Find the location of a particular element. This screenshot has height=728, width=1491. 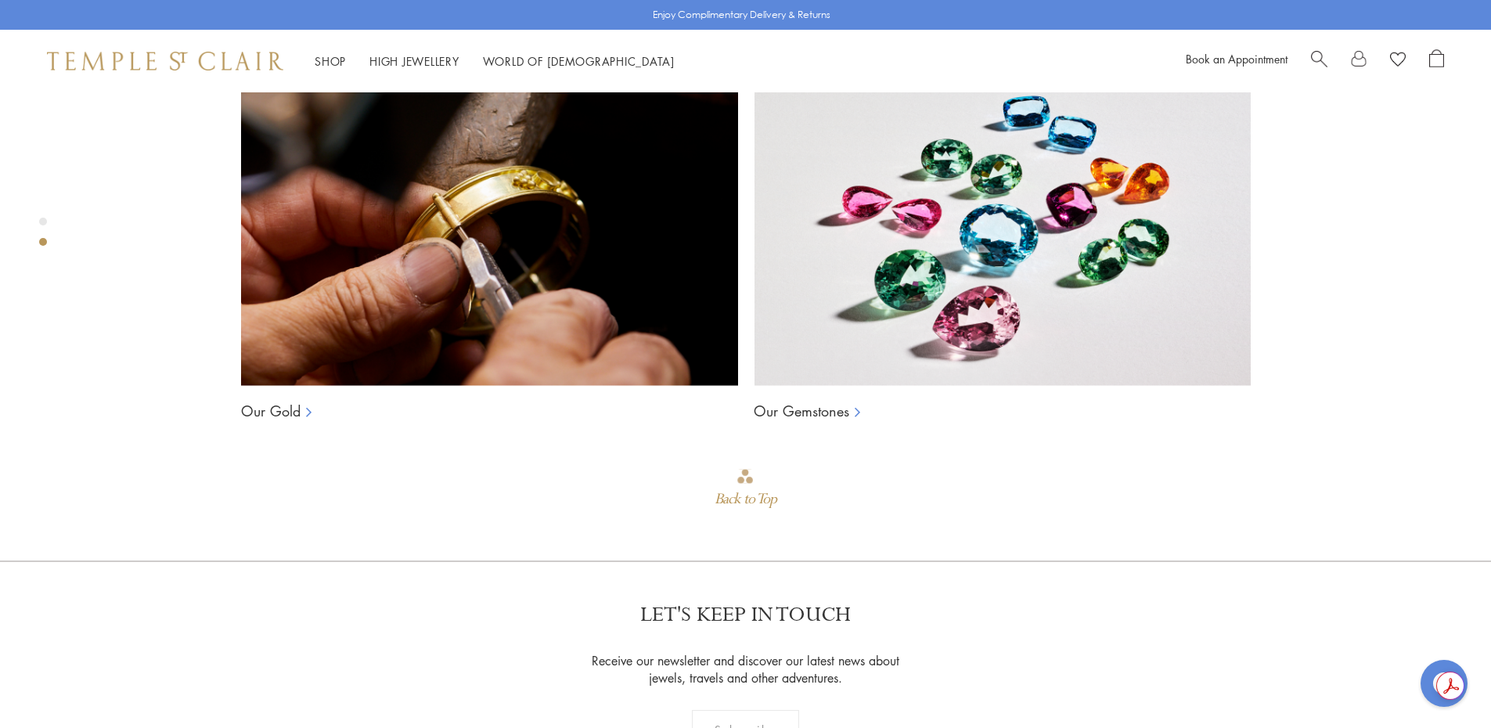

div: Back to Top is located at coordinates (745, 499).